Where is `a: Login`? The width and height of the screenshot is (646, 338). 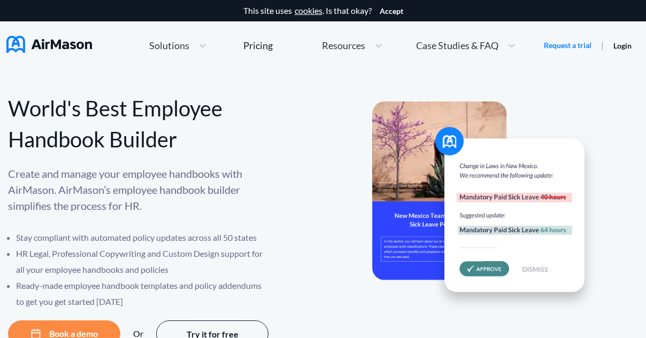 a: Login is located at coordinates (622, 45).